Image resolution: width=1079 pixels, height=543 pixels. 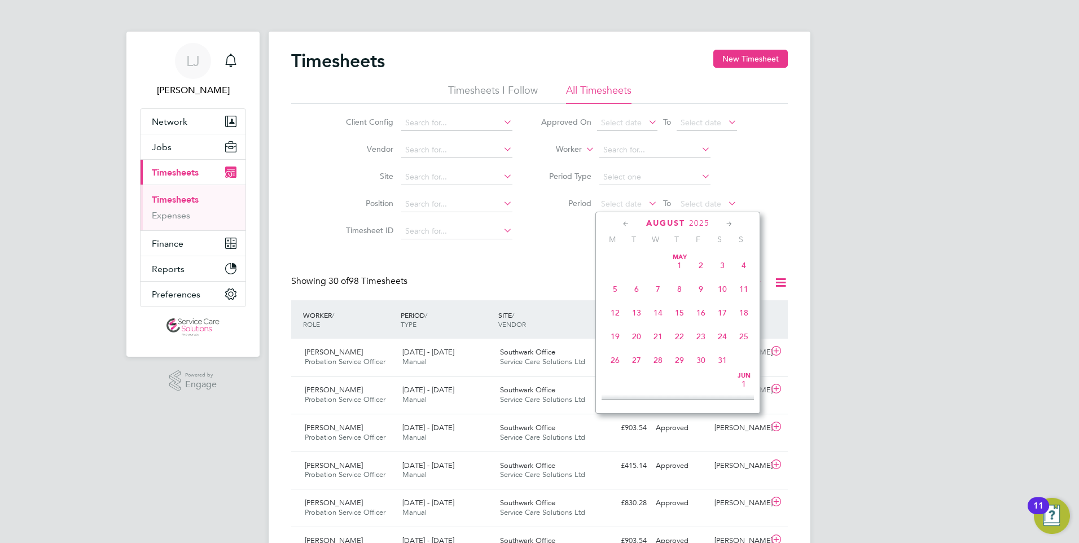 What do you see at coordinates (368, 122) in the screenshot?
I see `label: Client Config` at bounding box center [368, 122].